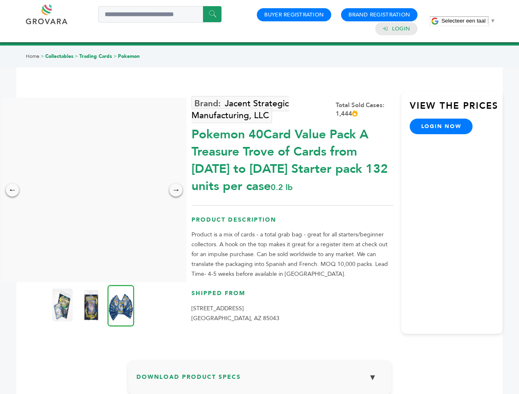 This screenshot has width=519, height=394. What do you see at coordinates (468, 21) in the screenshot?
I see `a: Selecteer een taal​` at bounding box center [468, 21].